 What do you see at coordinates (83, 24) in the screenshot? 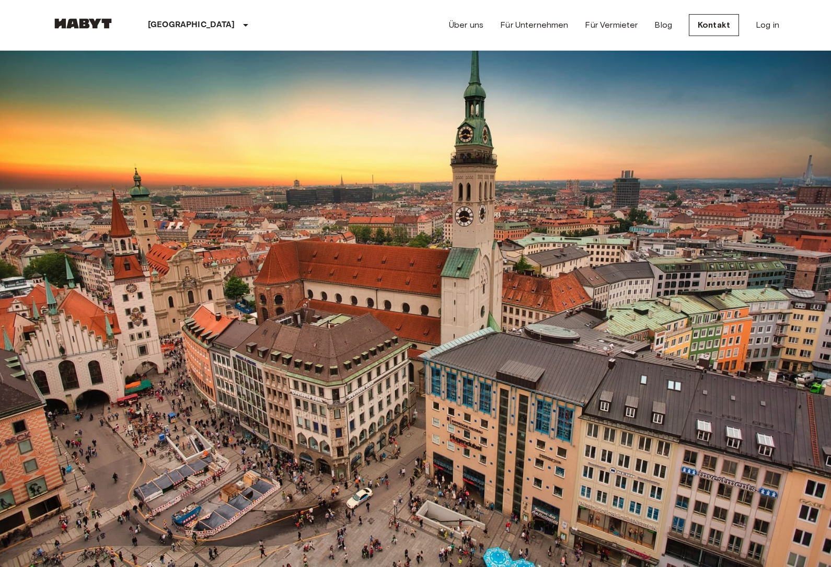
I see `img: Habyt` at bounding box center [83, 24].